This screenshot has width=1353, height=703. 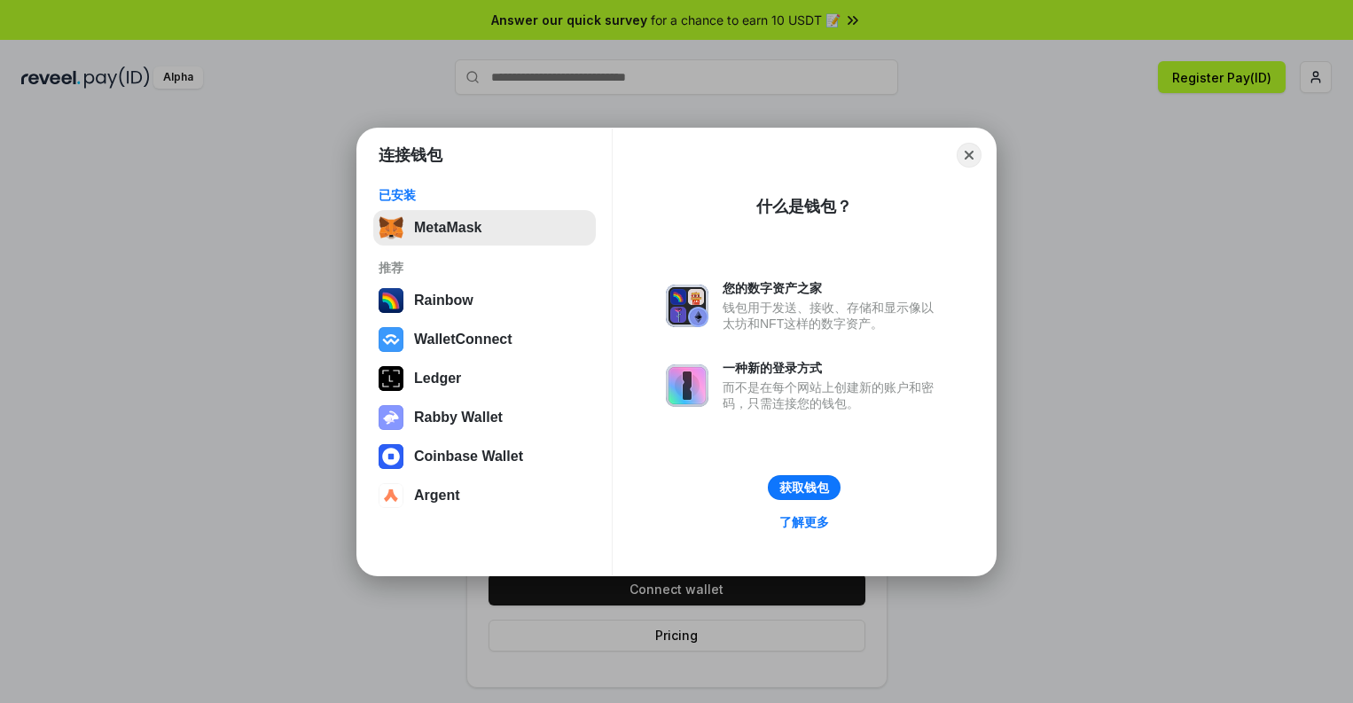 I want to click on div: 推荐, so click(x=484, y=268).